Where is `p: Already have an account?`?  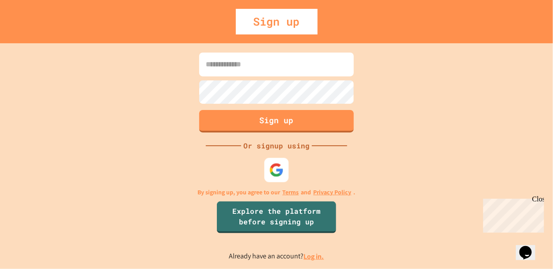
p: Already have an account? is located at coordinates (277, 256).